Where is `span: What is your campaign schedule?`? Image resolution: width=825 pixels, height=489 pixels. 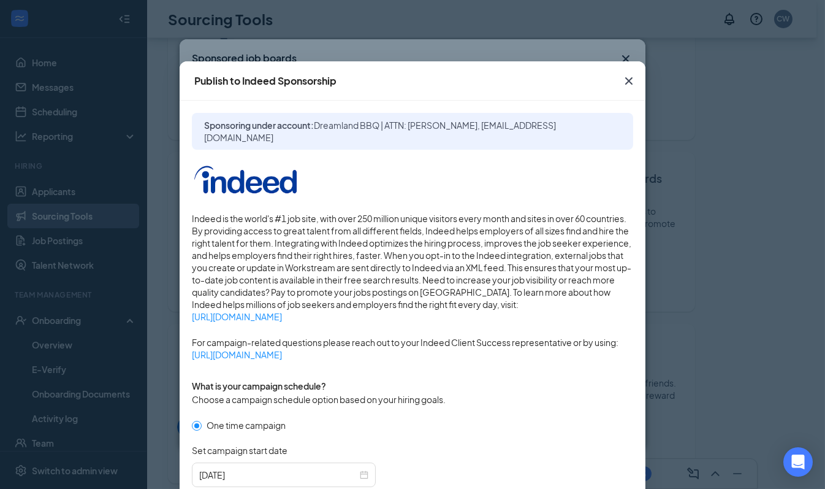
span: What is your campaign schedule? is located at coordinates (259, 386).